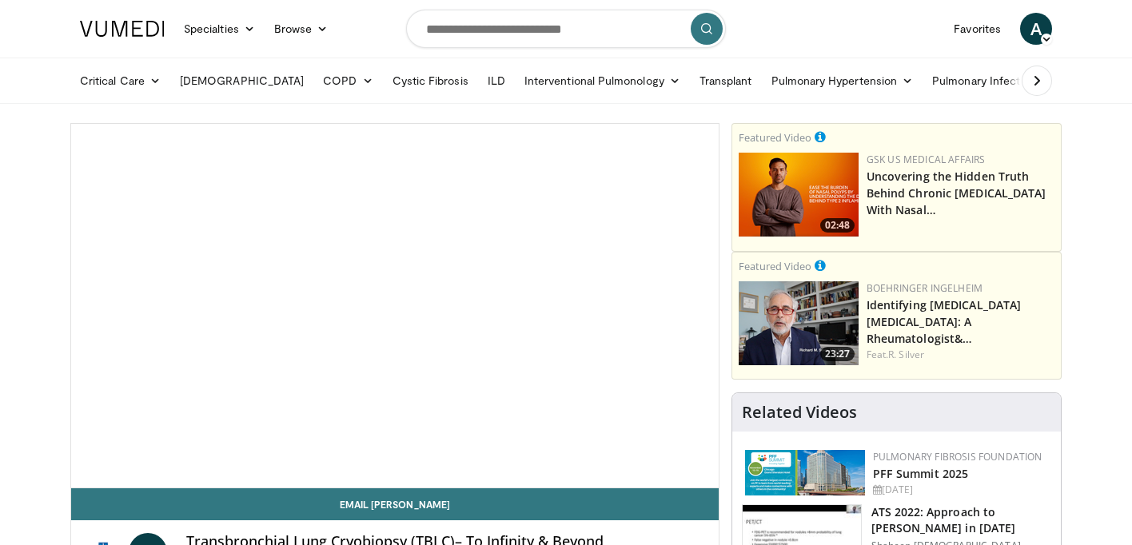 The height and width of the screenshot is (545, 1132). What do you see at coordinates (799, 323) in the screenshot?
I see `img: dcc7dc38-d620-4042-88f3-56bf6082e623.png.150x105_q85_crop-smart_upscale.png` at bounding box center [799, 323].